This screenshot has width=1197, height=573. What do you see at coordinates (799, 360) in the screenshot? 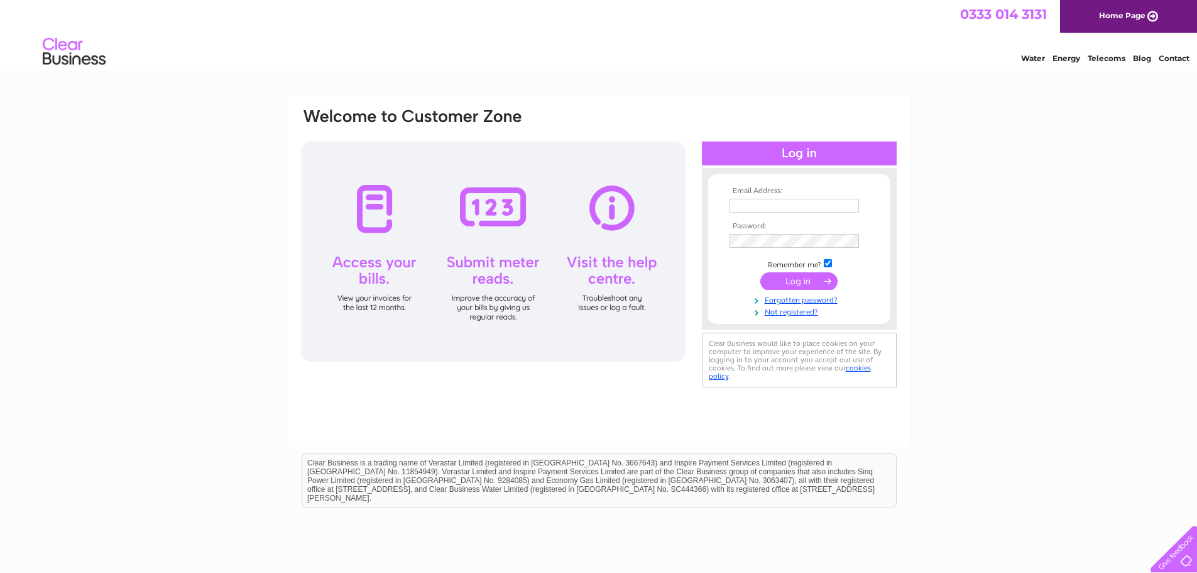
I see `div: Clear Business would like to place cookies on your computer to improve your experience of the sit...` at bounding box center [799, 360].